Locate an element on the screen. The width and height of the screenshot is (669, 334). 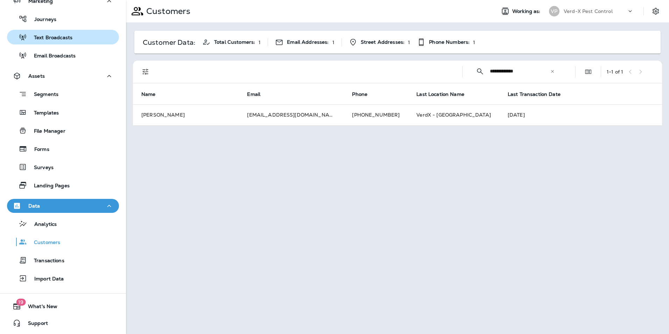
button: Surveys is located at coordinates (63, 167).